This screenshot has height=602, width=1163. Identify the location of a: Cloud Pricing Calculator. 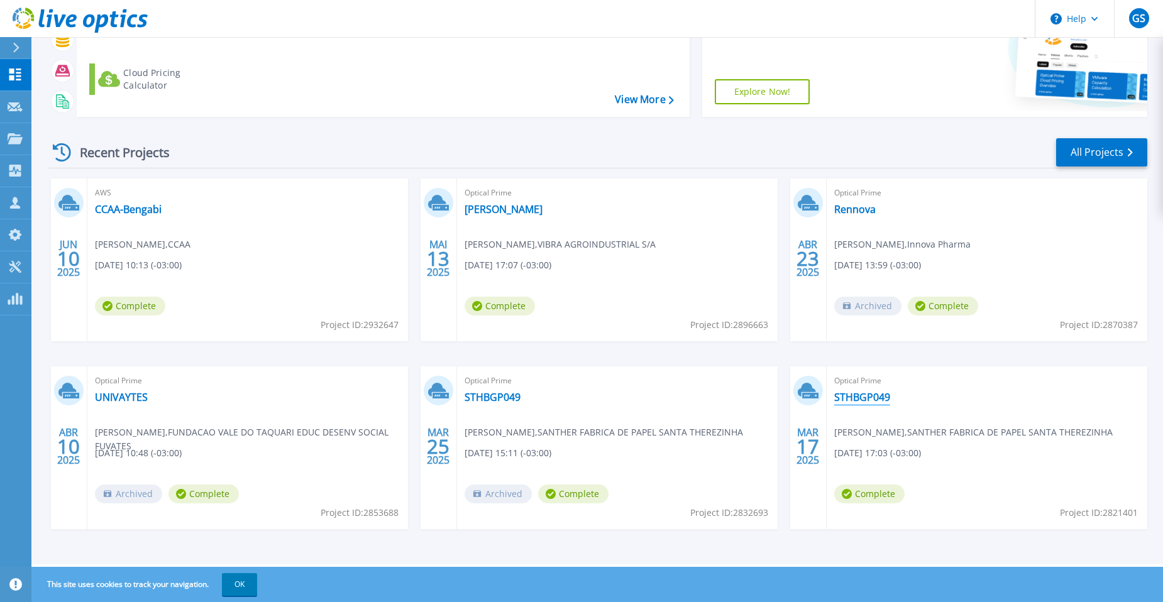
(159, 79).